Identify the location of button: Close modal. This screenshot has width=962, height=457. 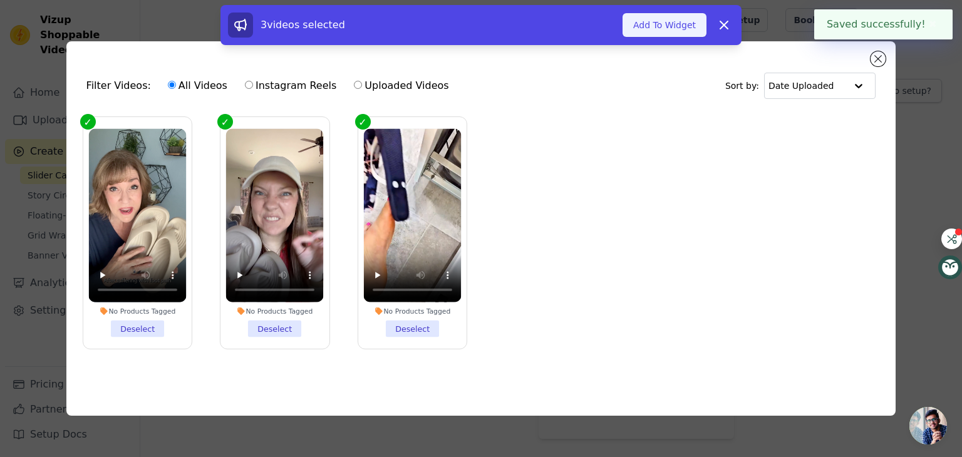
(878, 59).